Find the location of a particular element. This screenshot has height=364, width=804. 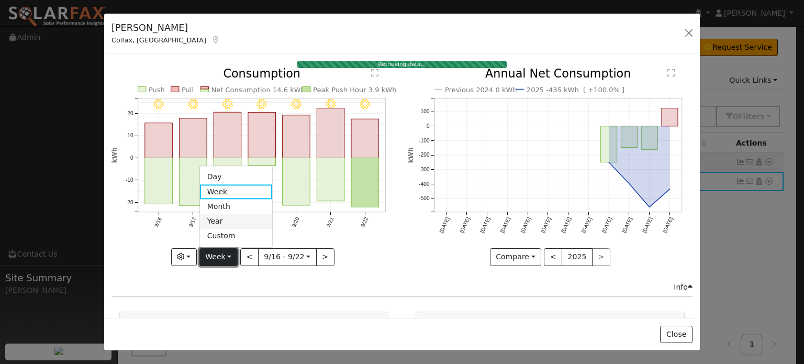

button: Compare is located at coordinates (516, 257).